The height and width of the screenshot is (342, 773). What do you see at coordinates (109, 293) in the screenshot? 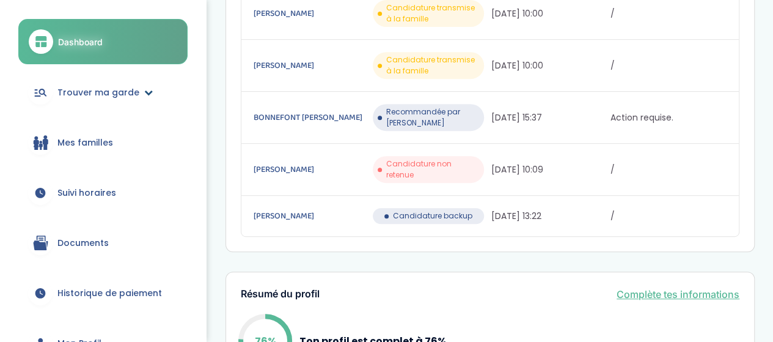
I see `span: Historique de paiement` at bounding box center [109, 293].